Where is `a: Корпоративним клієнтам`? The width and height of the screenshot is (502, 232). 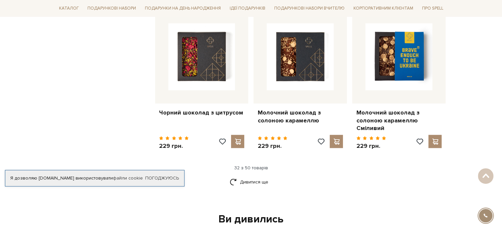
a: Корпоративним клієнтам is located at coordinates (383, 8).